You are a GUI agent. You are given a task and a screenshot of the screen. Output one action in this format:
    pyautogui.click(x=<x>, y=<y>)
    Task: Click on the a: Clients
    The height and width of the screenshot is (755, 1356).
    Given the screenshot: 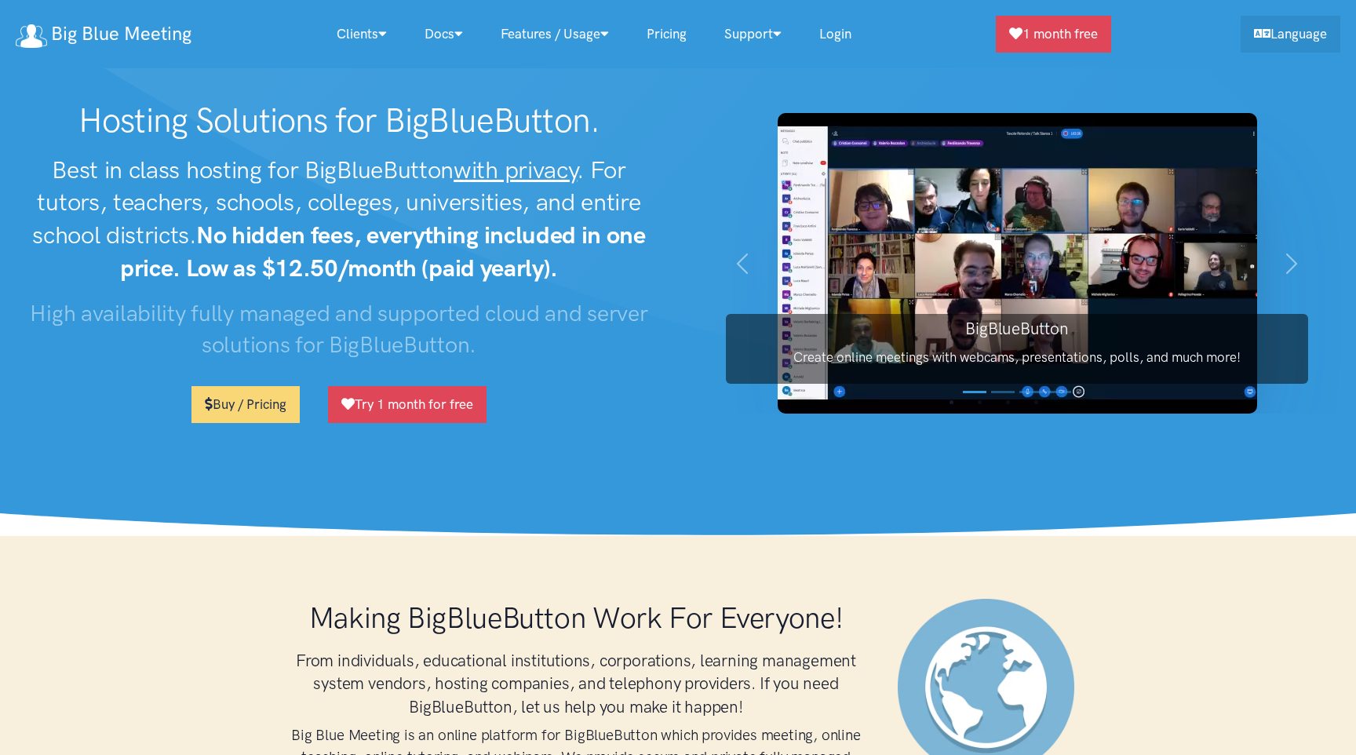 What is the action you would take?
    pyautogui.click(x=362, y=34)
    